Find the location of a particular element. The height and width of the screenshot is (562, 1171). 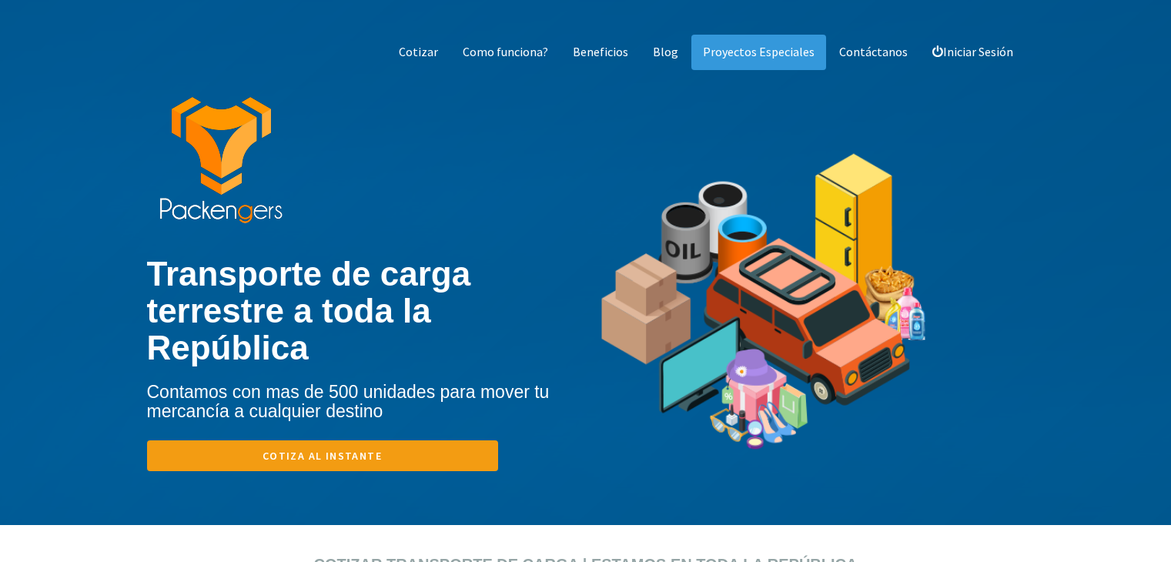

img: tipos de mercancia de transporte de carga is located at coordinates (763, 313).